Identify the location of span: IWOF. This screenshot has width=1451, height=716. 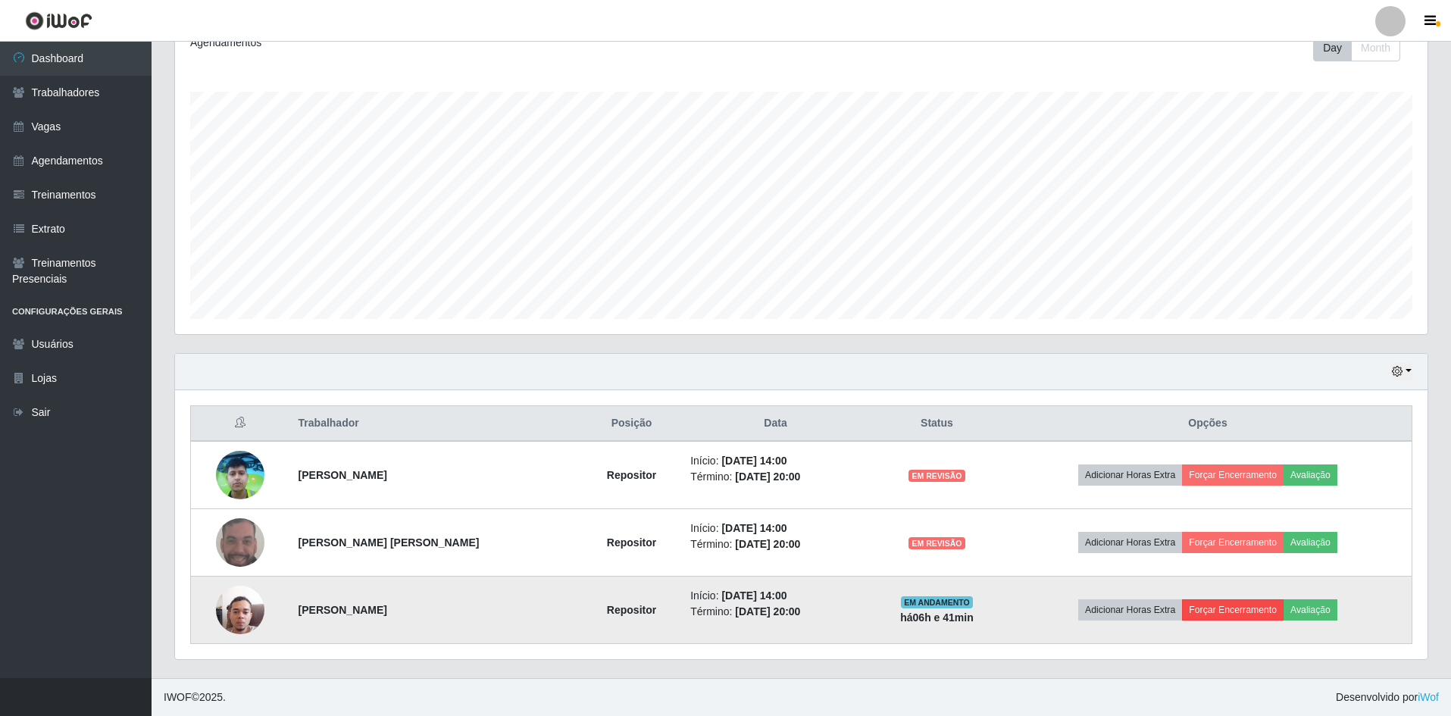
(177, 697).